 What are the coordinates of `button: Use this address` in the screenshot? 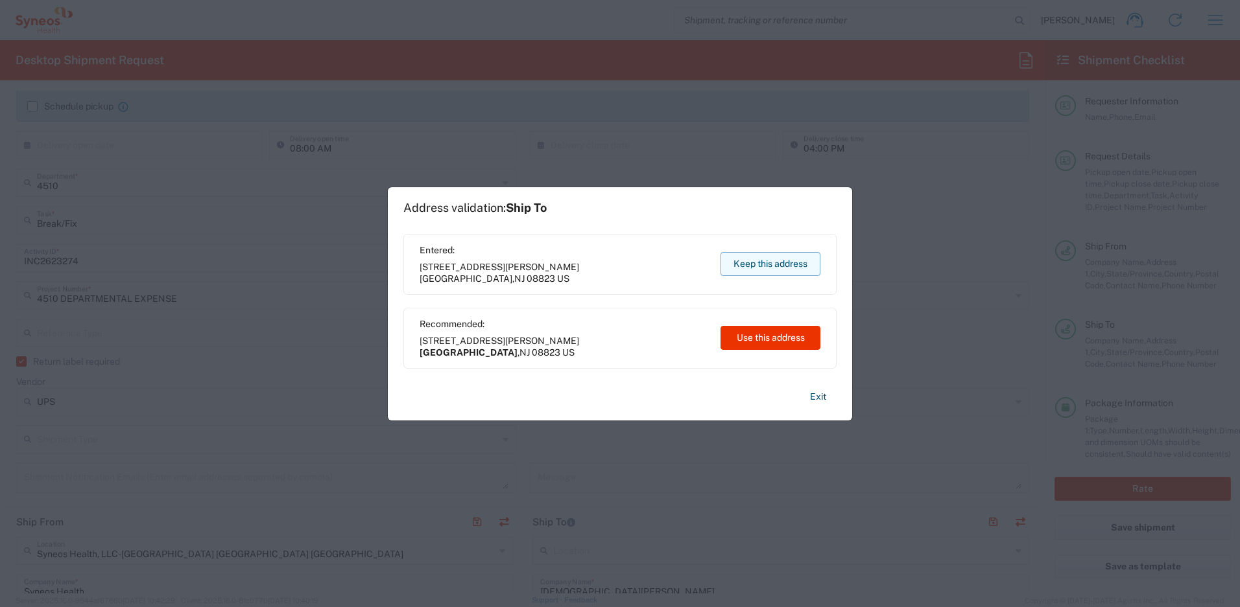 It's located at (770, 338).